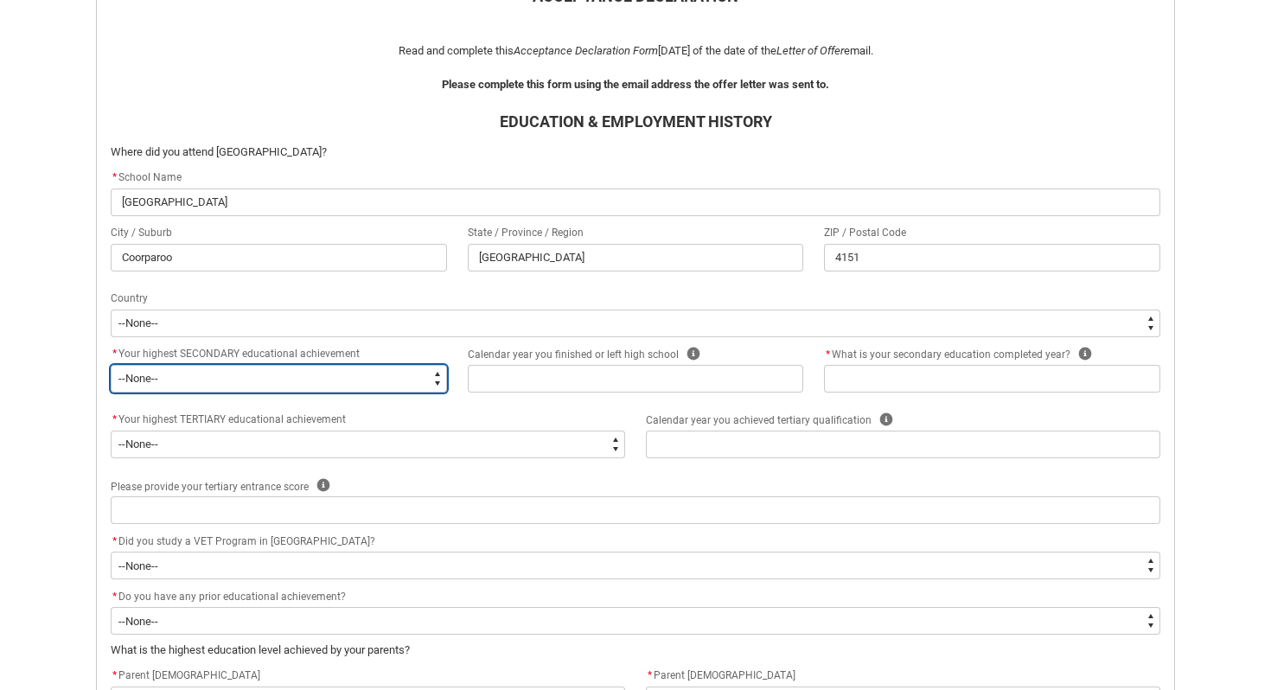 This screenshot has height=690, width=1271. What do you see at coordinates (526, 233) in the screenshot?
I see `span: State / Province / Region` at bounding box center [526, 233].